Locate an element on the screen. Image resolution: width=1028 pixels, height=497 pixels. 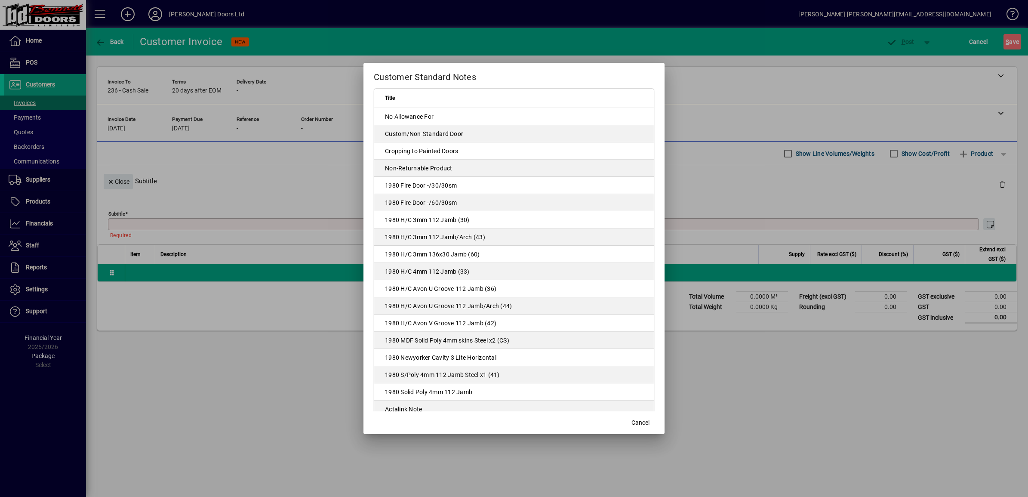
td: Custom/Non-Standard Door is located at coordinates (514, 134).